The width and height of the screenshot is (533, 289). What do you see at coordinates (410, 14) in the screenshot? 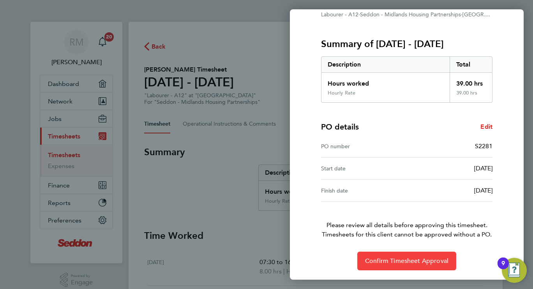
I see `span: Seddon - Midlands Housing Partnerships` at bounding box center [410, 14].